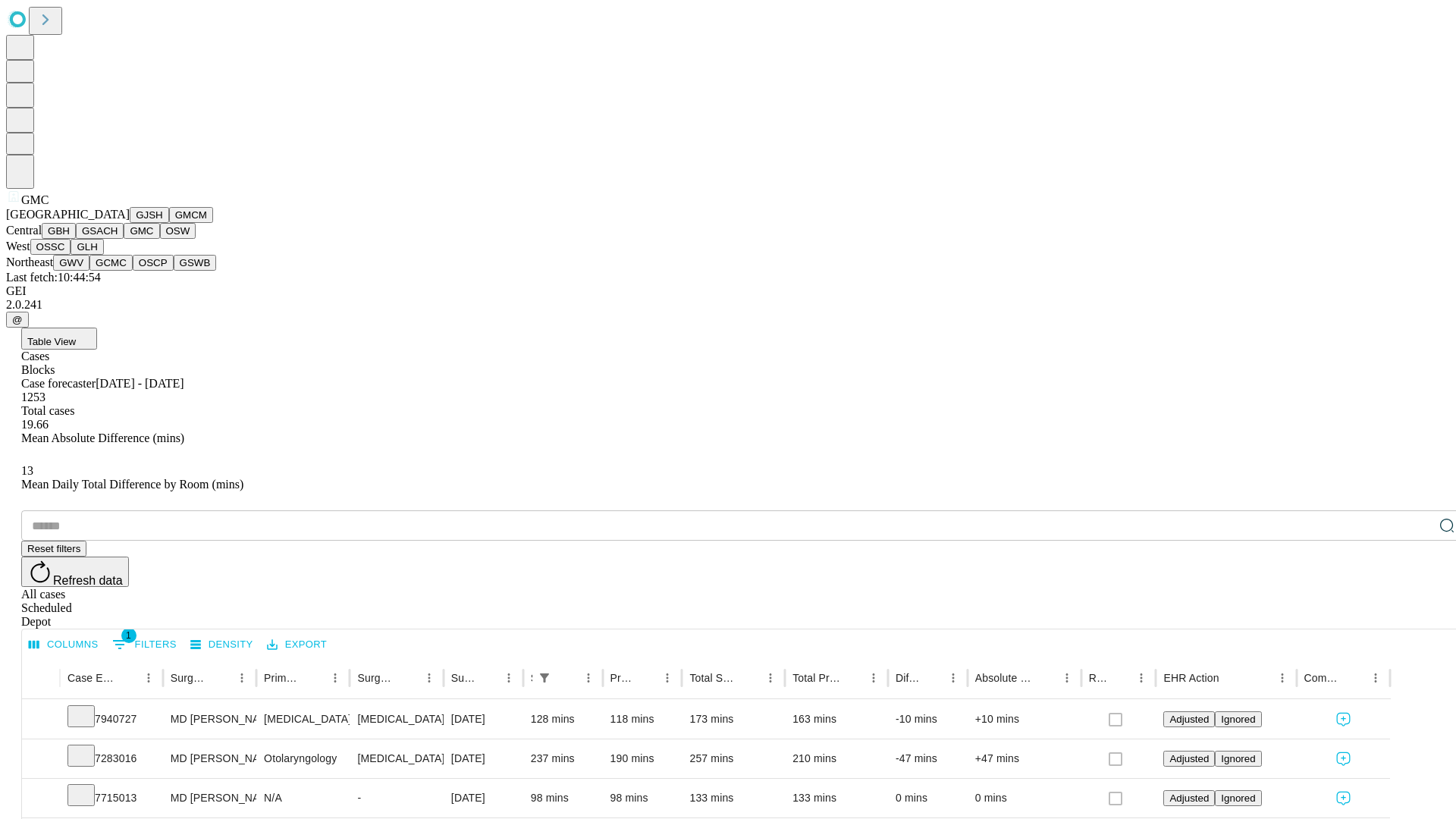 This screenshot has height=819, width=1456. What do you see at coordinates (189, 678) in the screenshot?
I see `div: Surgeon Name` at bounding box center [189, 678].